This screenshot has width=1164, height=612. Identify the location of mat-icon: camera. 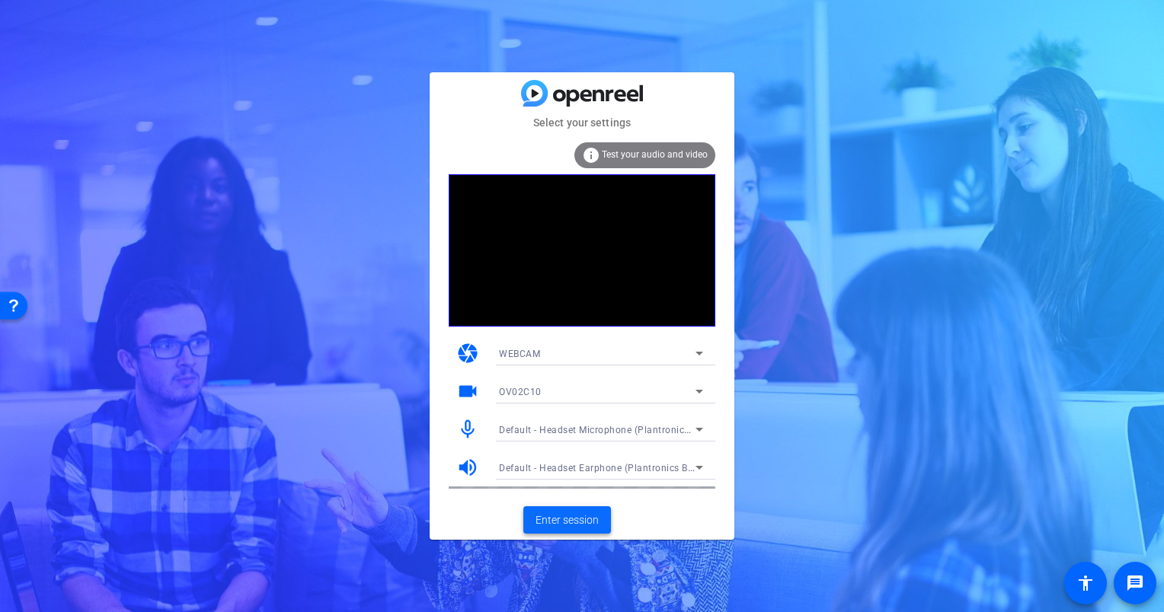
(468, 353).